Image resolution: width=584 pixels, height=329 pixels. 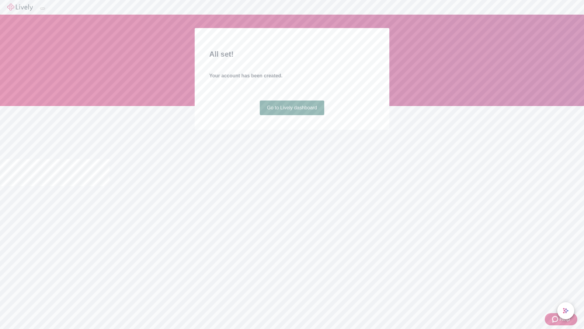 What do you see at coordinates (556, 319) in the screenshot?
I see `svg: Zendesk support icon` at bounding box center [556, 319].